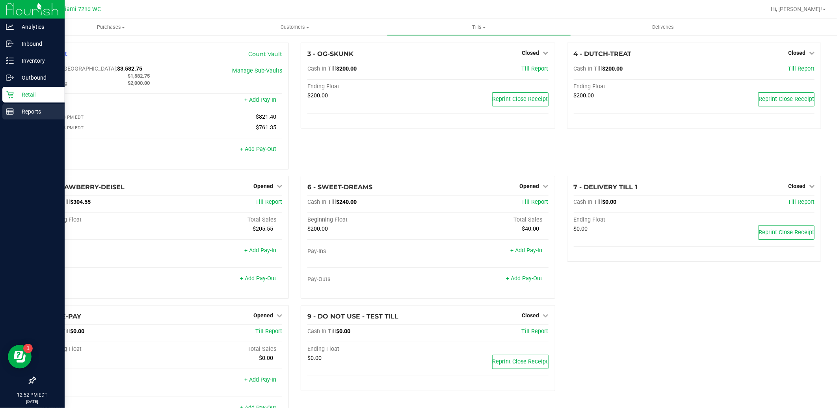 This screenshot has height=408, width=837. I want to click on span: 3 - OG-SKUNK, so click(330, 54).